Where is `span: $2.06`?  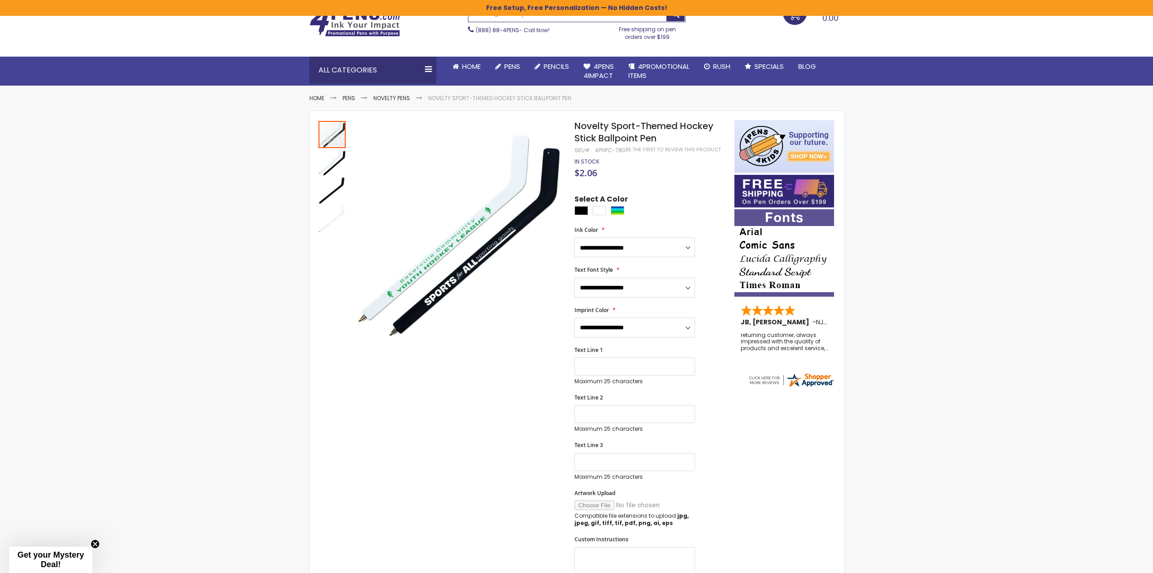
span: $2.06 is located at coordinates (586, 173).